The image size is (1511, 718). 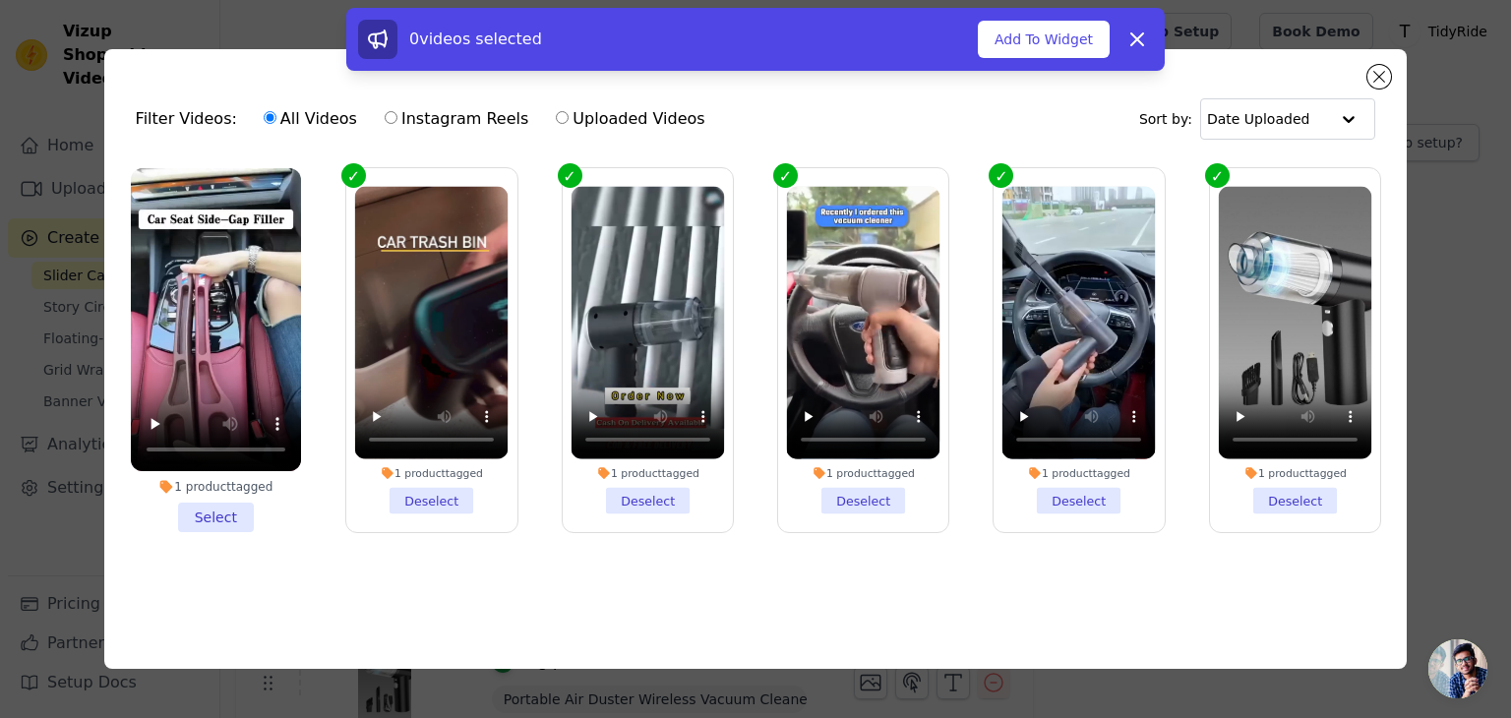 I want to click on button: Add To Widget, so click(x=1044, y=39).